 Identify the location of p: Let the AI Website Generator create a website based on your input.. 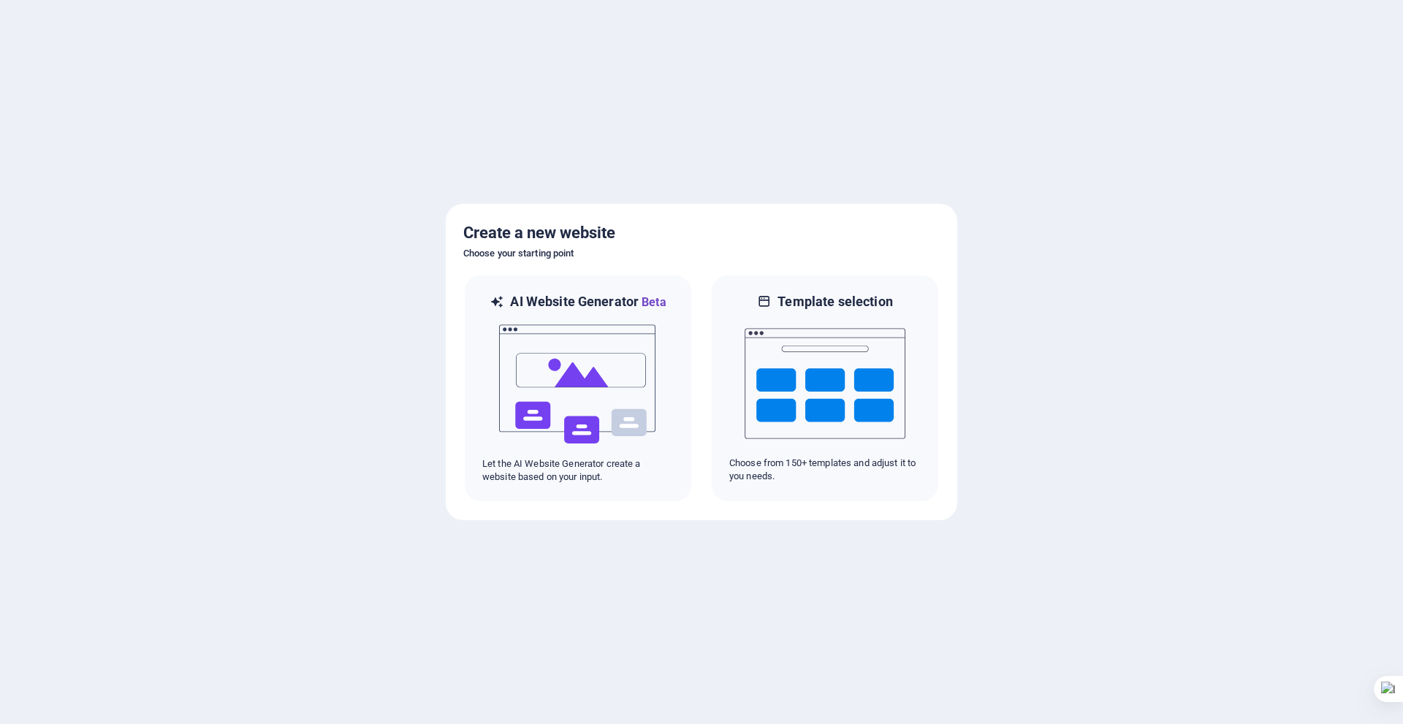
(578, 471).